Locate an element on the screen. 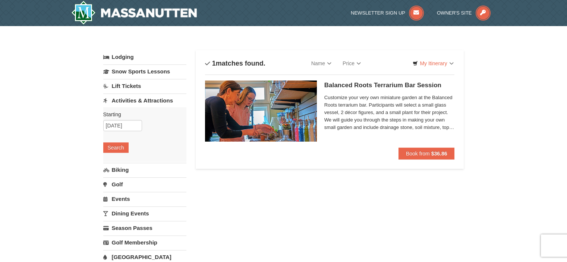  a: Massanutten Resort is located at coordinates (134, 13).